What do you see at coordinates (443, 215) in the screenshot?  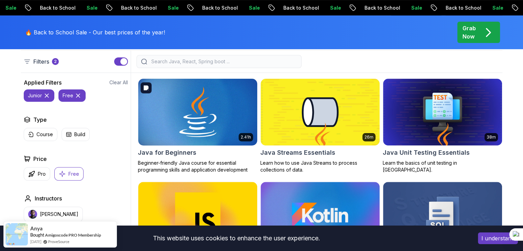 I see `img: Up and Running with SQL and Databases card` at bounding box center [443, 215].